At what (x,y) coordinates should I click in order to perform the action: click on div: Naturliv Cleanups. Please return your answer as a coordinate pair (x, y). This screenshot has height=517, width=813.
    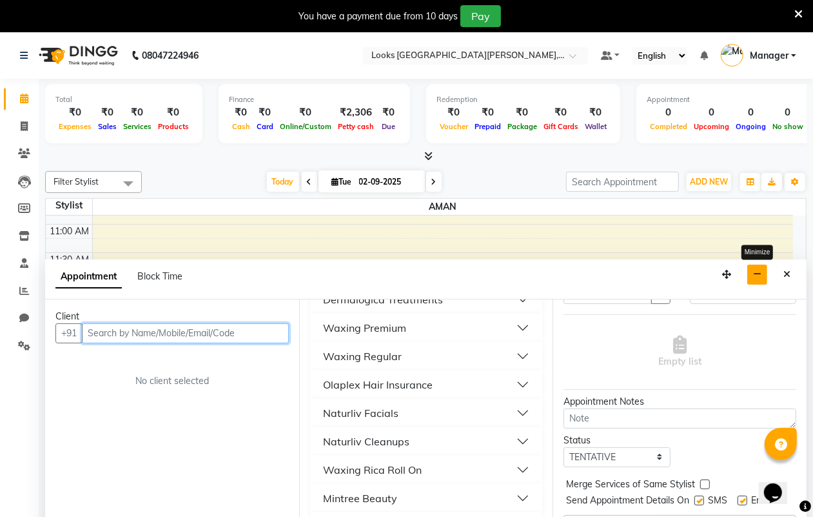
    Looking at the image, I should click on (366, 441).